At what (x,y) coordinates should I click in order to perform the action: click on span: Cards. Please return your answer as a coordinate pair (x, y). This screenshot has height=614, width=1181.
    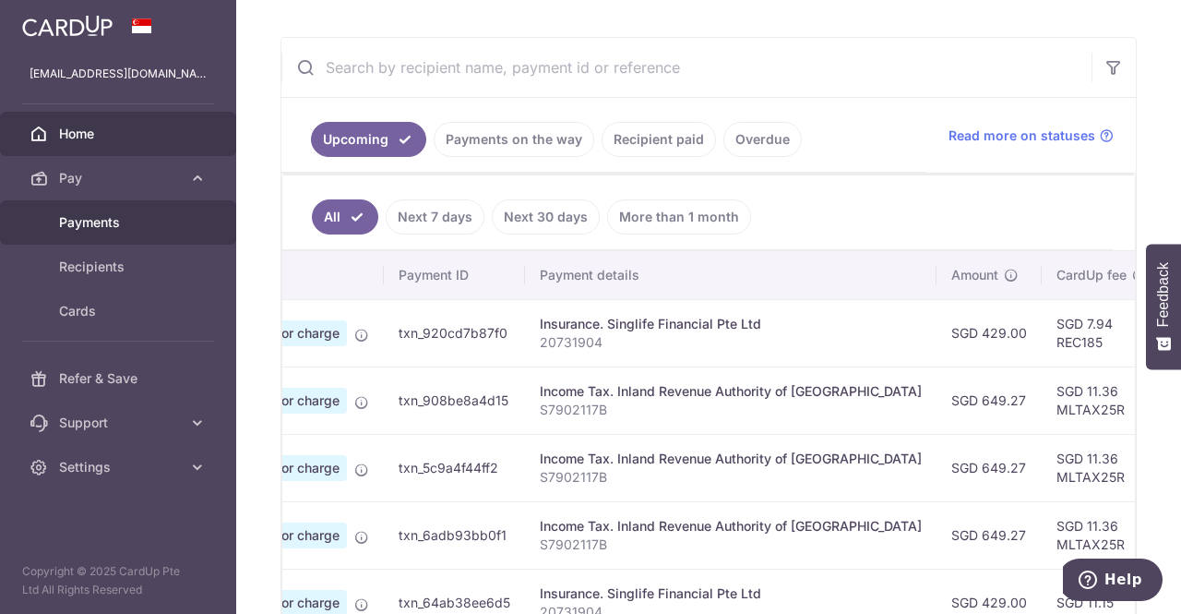
    Looking at the image, I should click on (120, 311).